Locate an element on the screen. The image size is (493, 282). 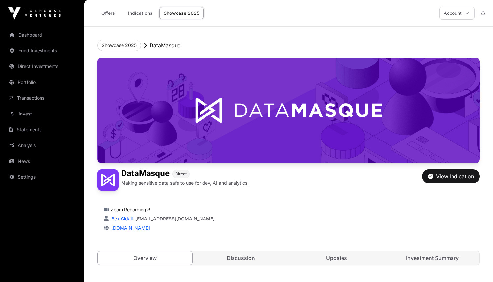
span: Direct is located at coordinates (181, 174).